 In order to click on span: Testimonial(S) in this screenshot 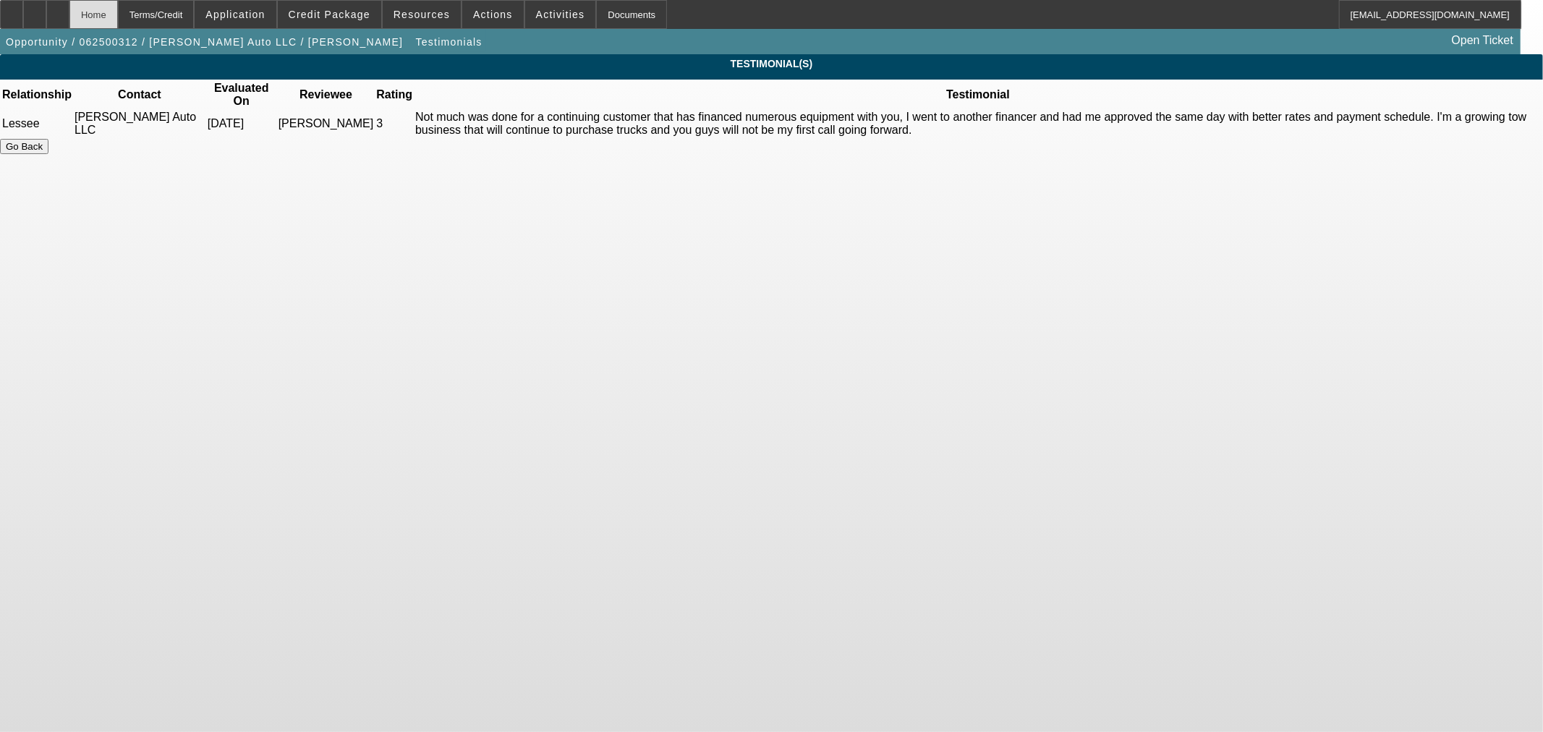, I will do `click(771, 64)`.